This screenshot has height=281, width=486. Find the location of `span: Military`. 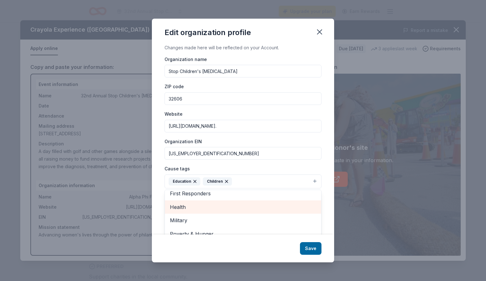

span: Military is located at coordinates (243, 221).